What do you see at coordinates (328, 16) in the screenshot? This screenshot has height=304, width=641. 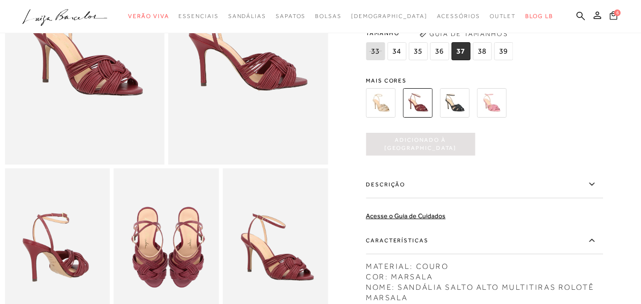 I see `span: Bolsas` at bounding box center [328, 16].